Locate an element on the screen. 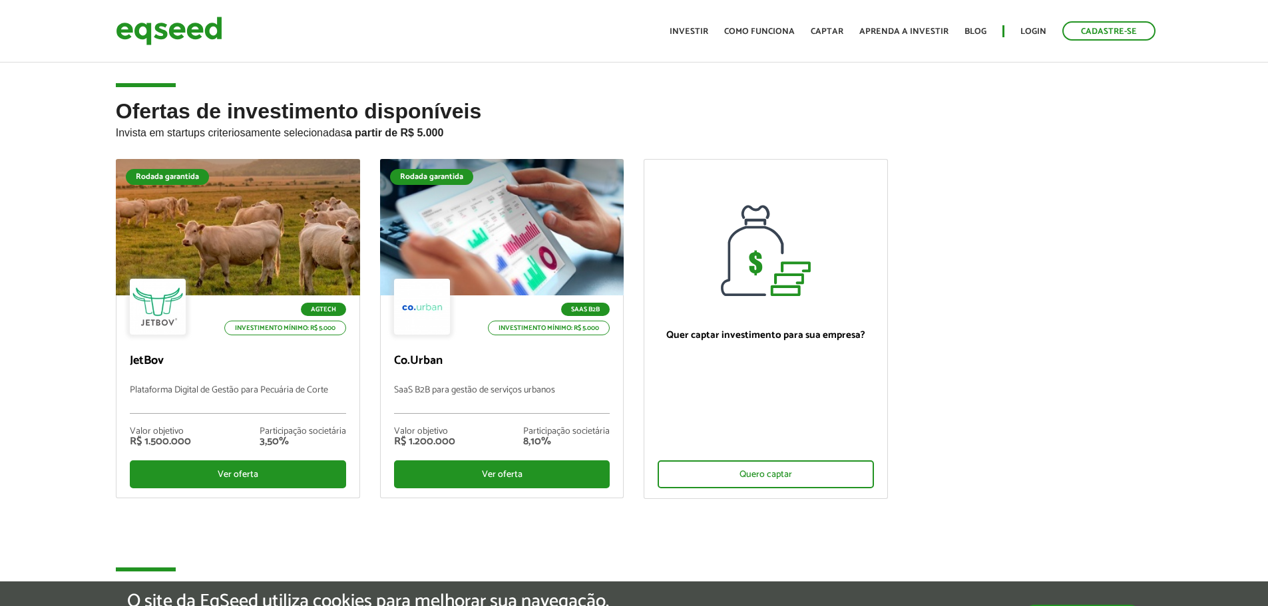 This screenshot has height=606, width=1268. a: Rodada garantida SaaS B2B Investimento mínimo: R$ 5.000 Co.Urban SaaS B2B para gestão de serviços... is located at coordinates (502, 329).